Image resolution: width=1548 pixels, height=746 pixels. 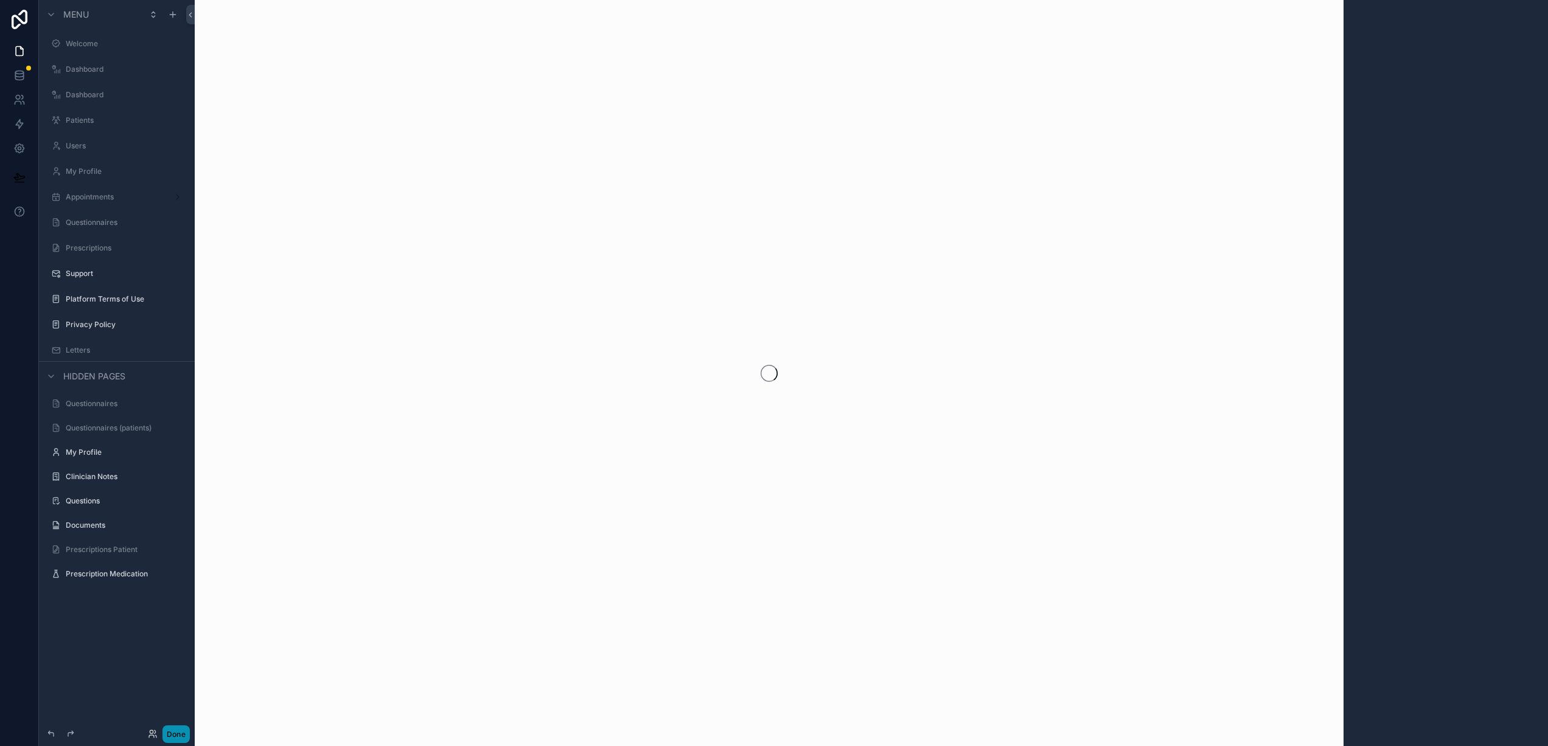 What do you see at coordinates (125, 526) in the screenshot?
I see `a: Documents` at bounding box center [125, 526].